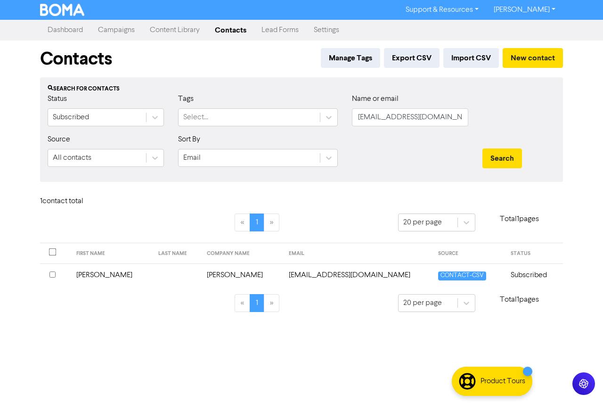 Image resolution: width=603 pixels, height=403 pixels. I want to click on h6: 1 contact total, so click(78, 201).